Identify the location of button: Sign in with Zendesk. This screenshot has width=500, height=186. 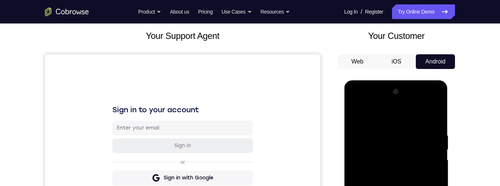
(138, 176).